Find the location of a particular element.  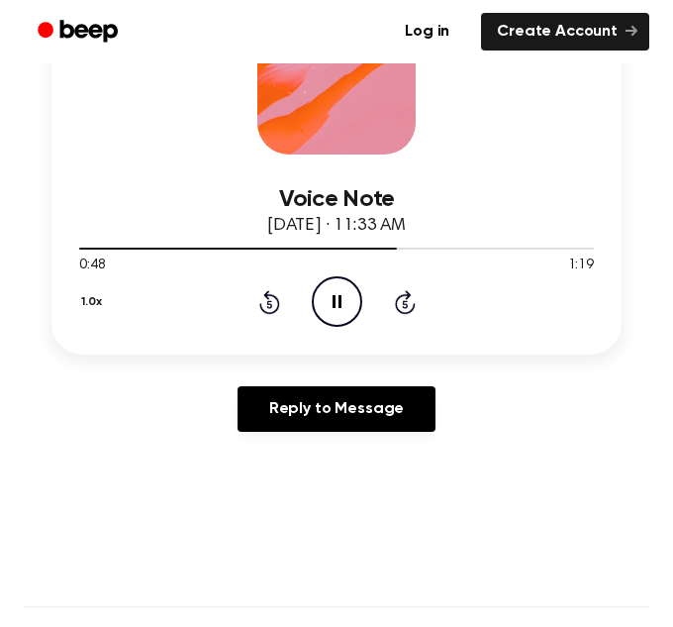

a: Beep is located at coordinates (79, 32).